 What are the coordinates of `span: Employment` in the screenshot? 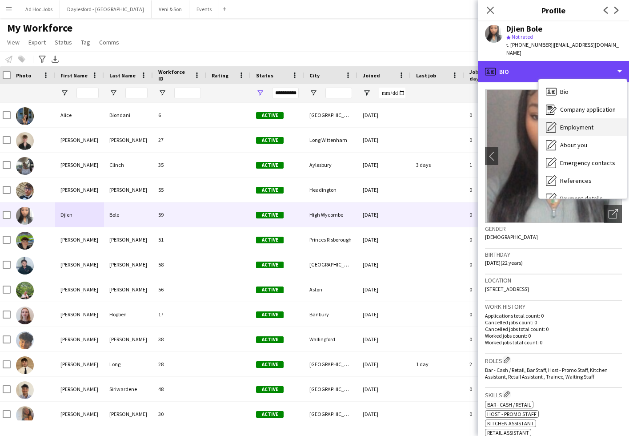 It's located at (577, 127).